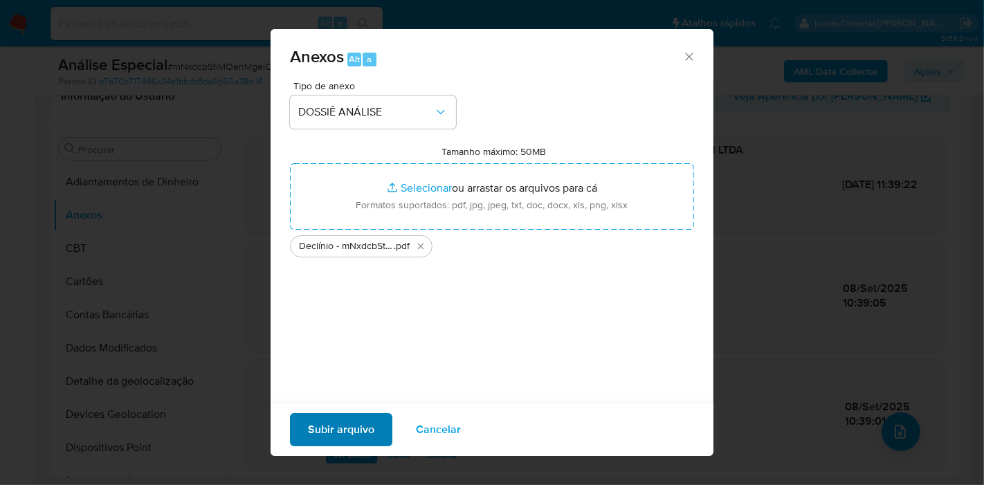  I want to click on span: Alt, so click(354, 59).